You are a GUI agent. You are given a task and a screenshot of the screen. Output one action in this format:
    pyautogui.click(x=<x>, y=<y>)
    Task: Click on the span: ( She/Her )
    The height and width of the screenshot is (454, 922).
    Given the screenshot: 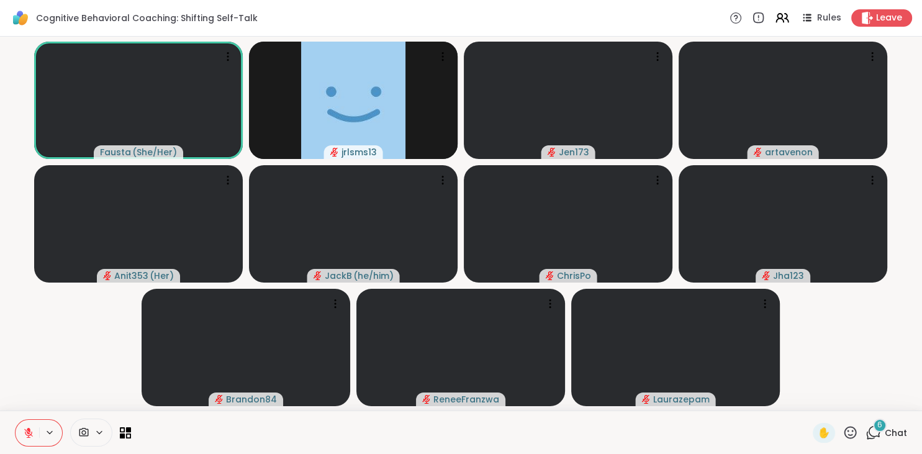 What is the action you would take?
    pyautogui.click(x=155, y=152)
    